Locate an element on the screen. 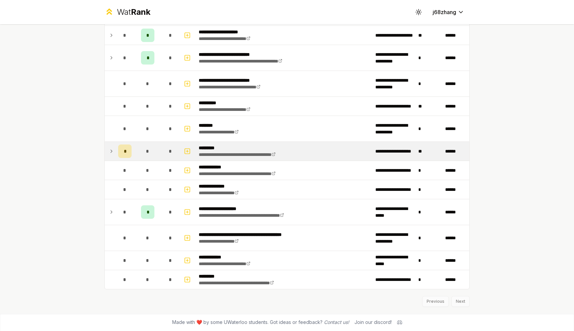 The image size is (574, 331). span: j68zhang is located at coordinates (445, 12).